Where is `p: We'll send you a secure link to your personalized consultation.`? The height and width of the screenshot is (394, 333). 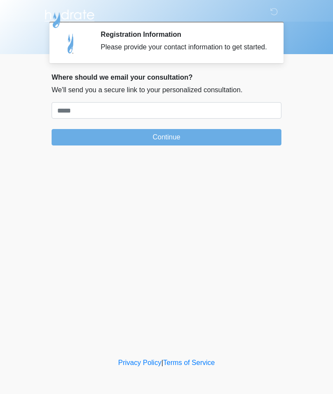
p: We'll send you a secure link to your personalized consultation. is located at coordinates (166, 90).